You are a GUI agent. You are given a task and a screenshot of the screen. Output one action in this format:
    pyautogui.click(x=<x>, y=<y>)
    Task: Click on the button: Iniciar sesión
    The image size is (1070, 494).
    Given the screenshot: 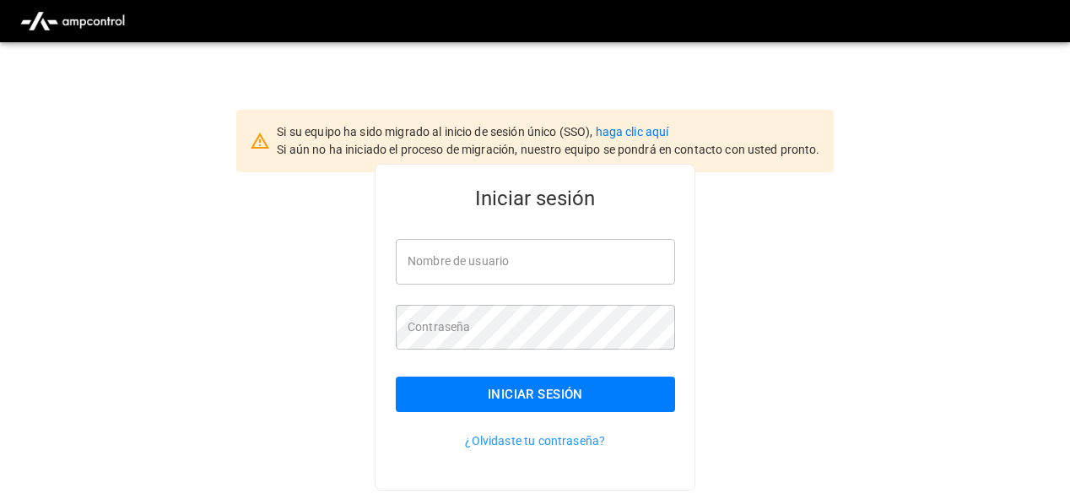 What is the action you would take?
    pyautogui.click(x=535, y=394)
    